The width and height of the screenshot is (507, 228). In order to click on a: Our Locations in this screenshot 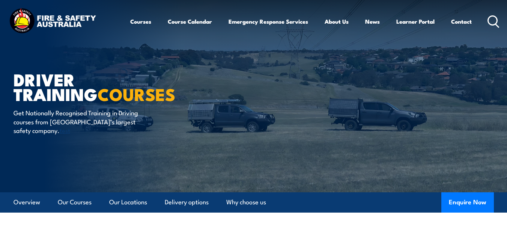, I will do `click(128, 202)`.